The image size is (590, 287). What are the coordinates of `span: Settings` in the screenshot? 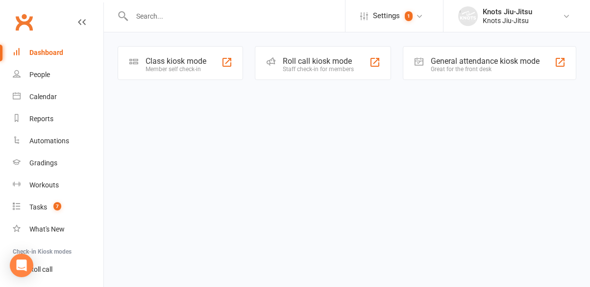 It's located at (386, 16).